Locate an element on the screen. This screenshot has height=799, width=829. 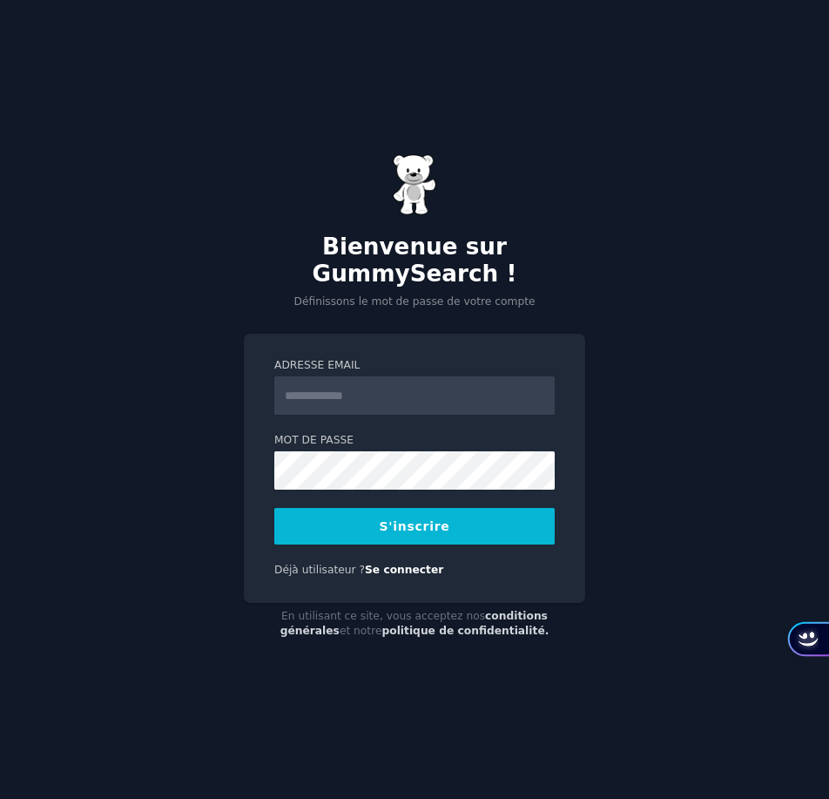
font: Se connecter is located at coordinates (404, 570).